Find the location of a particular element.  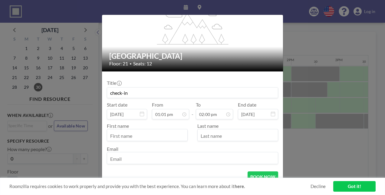

label: Last name is located at coordinates (208, 126).